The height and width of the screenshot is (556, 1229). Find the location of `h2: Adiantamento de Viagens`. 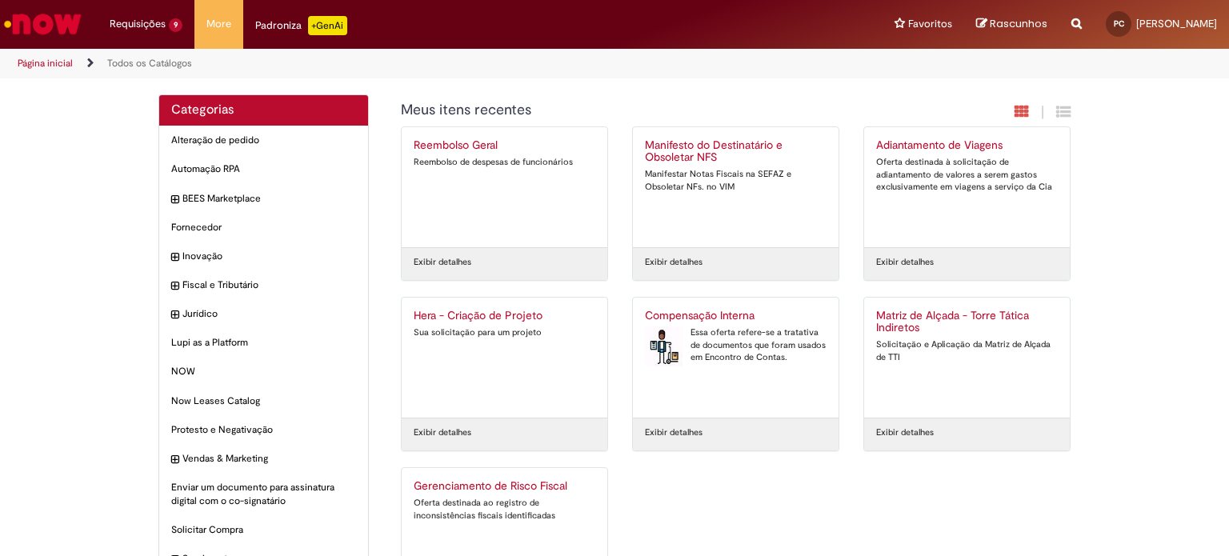

h2: Adiantamento de Viagens is located at coordinates (967, 146).